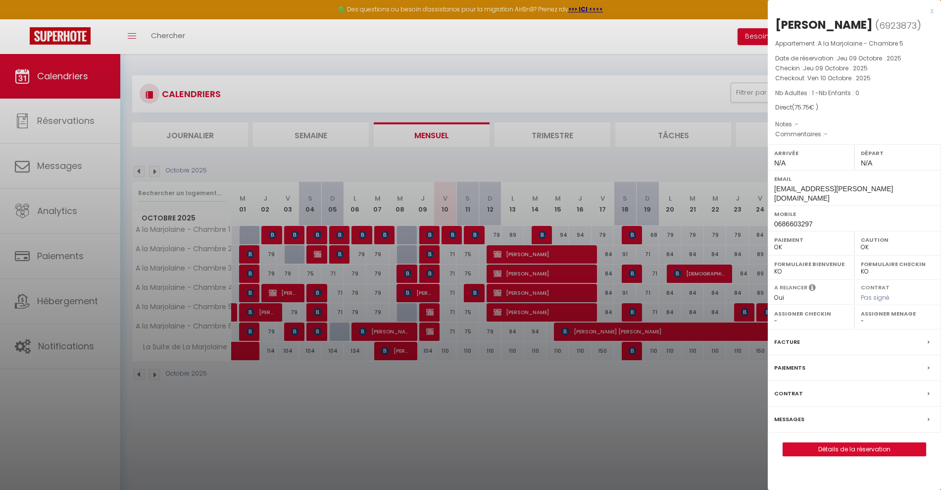 This screenshot has width=941, height=490. Describe the element at coordinates (898, 153) in the screenshot. I see `label: Départ` at that location.